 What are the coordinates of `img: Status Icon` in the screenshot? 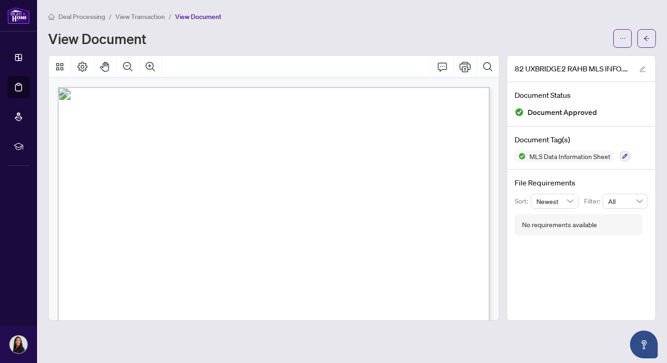 It's located at (520, 156).